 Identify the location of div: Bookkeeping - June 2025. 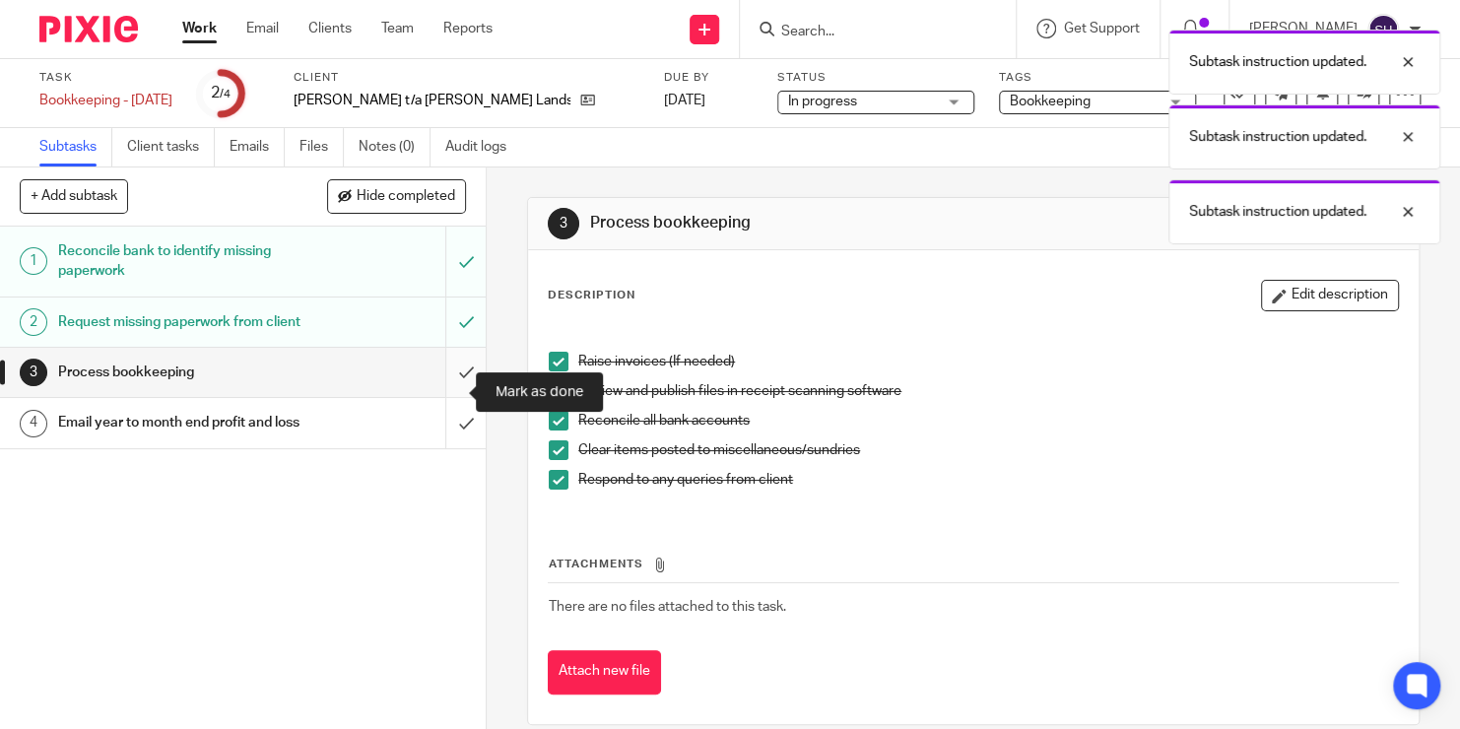
(105, 101).